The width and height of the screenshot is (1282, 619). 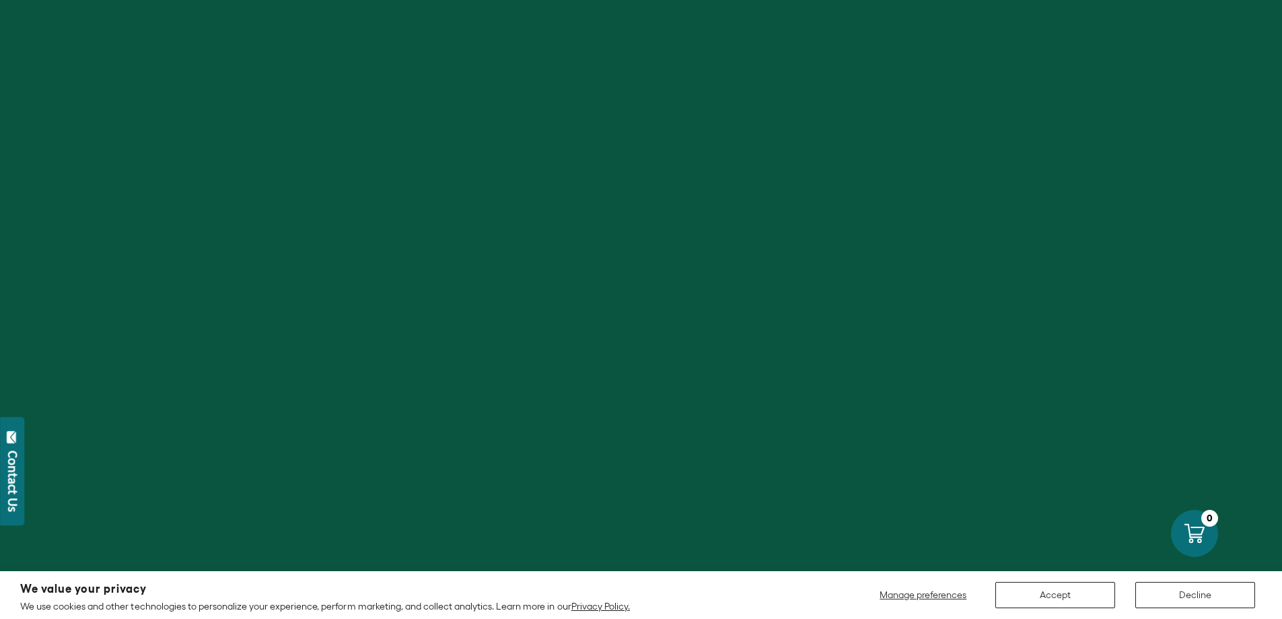 I want to click on h2: We value your privacy, so click(x=325, y=588).